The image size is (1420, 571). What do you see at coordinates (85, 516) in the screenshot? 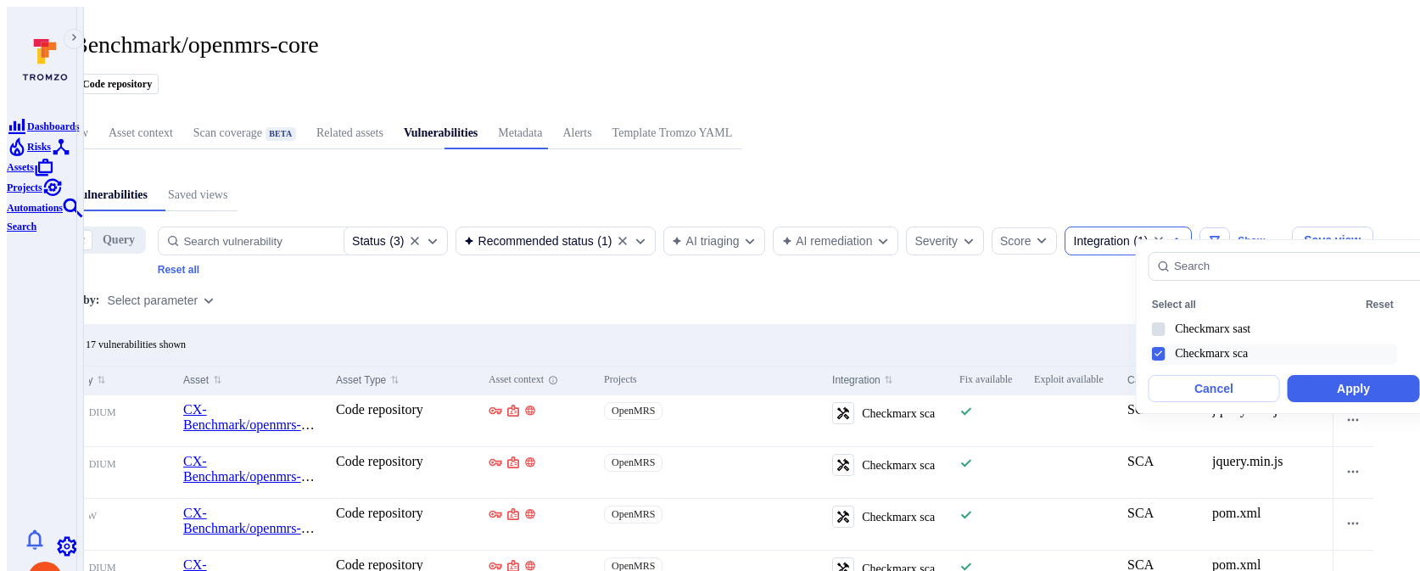
I see `div: Low` at bounding box center [85, 516].